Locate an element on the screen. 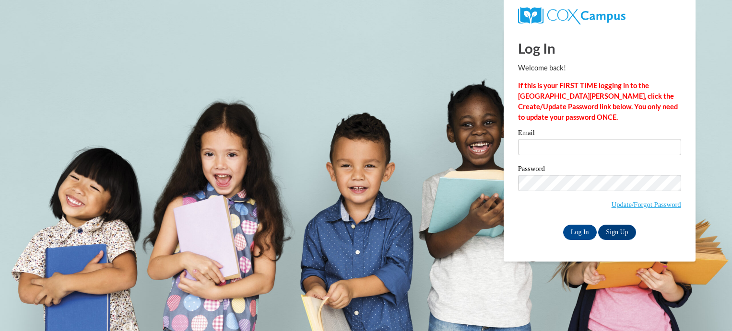 This screenshot has width=732, height=331. label: Email is located at coordinates (599, 134).